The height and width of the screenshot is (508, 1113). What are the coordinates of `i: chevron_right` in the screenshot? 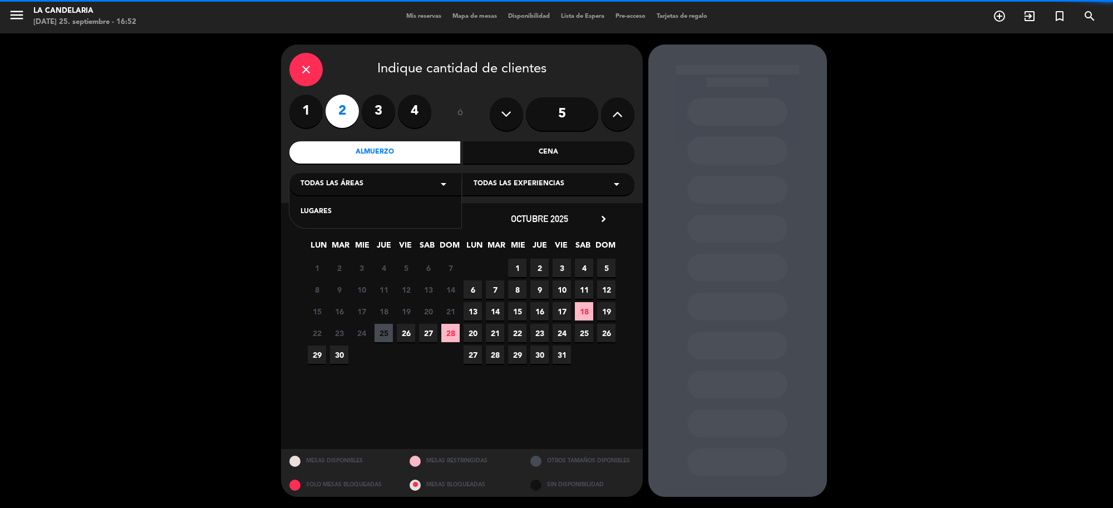 It's located at (603, 219).